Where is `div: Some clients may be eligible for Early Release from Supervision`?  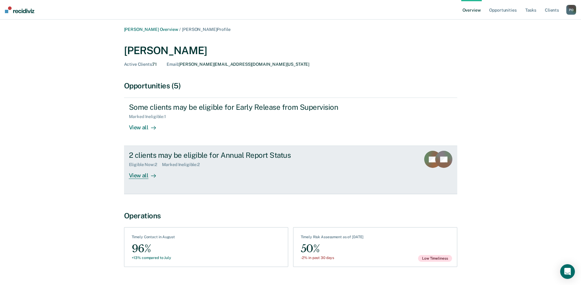
div: Some clients may be eligible for Early Release from Supervision is located at coordinates (236, 107).